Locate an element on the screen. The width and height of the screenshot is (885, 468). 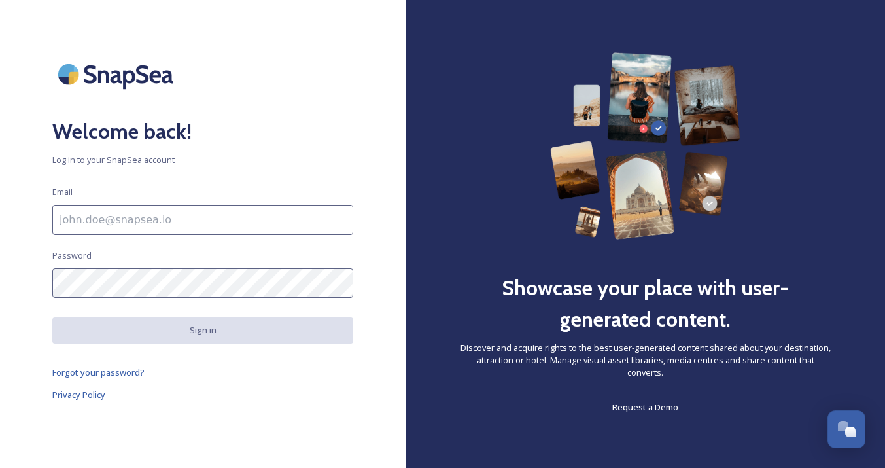
button: Open Chat is located at coordinates (847, 429).